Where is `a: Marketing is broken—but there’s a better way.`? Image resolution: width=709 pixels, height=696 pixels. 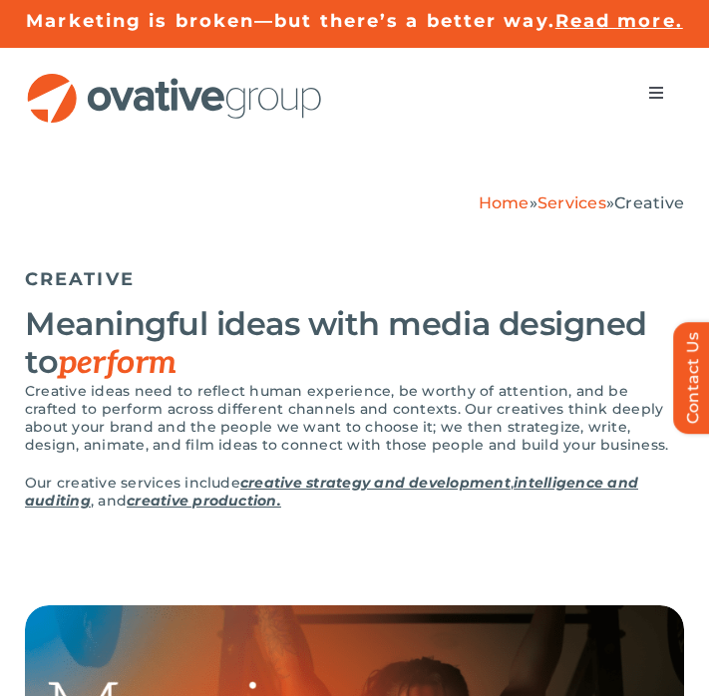 a: Marketing is broken—but there’s a better way. is located at coordinates (290, 21).